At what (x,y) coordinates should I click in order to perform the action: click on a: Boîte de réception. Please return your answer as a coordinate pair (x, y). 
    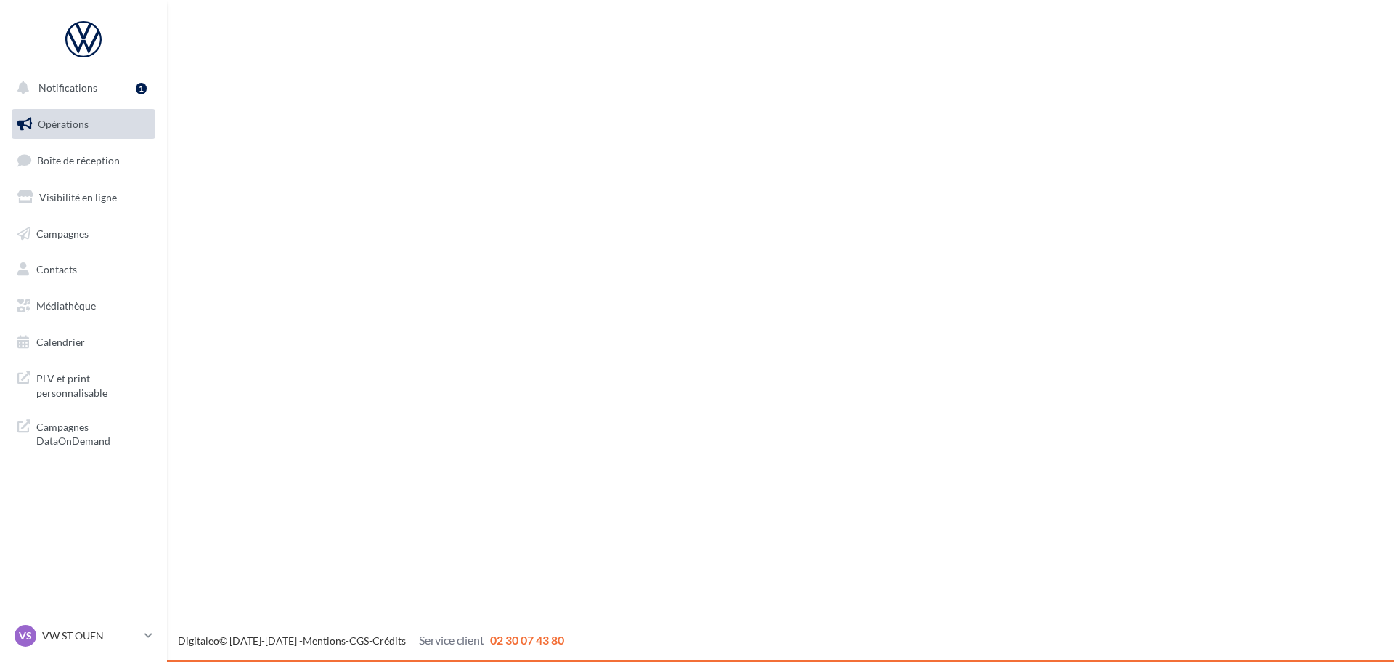
    Looking at the image, I should click on (84, 160).